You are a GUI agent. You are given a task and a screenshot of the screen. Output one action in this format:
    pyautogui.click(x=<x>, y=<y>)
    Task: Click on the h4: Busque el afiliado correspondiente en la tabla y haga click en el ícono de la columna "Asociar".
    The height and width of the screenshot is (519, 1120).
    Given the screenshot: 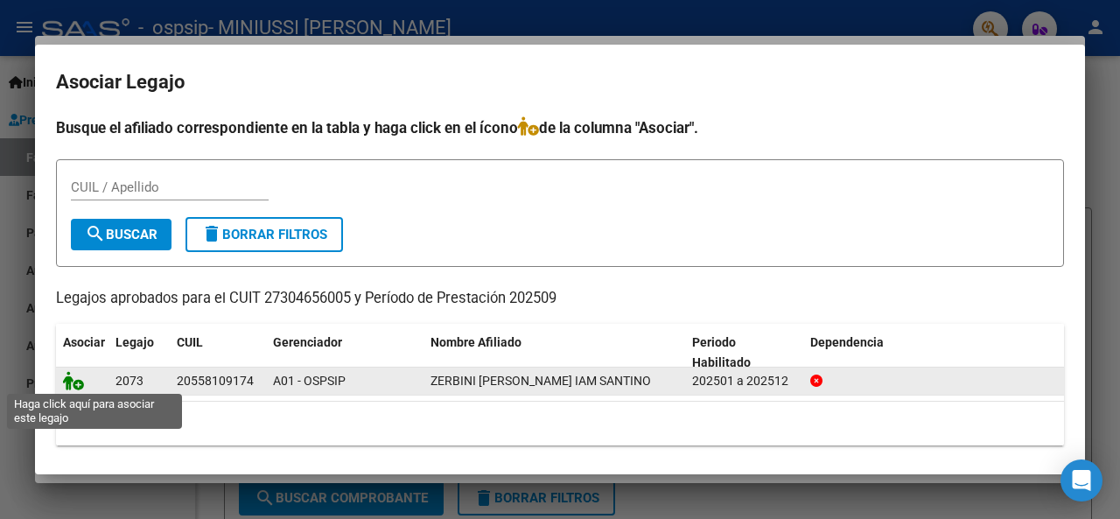 What is the action you would take?
    pyautogui.click(x=560, y=128)
    